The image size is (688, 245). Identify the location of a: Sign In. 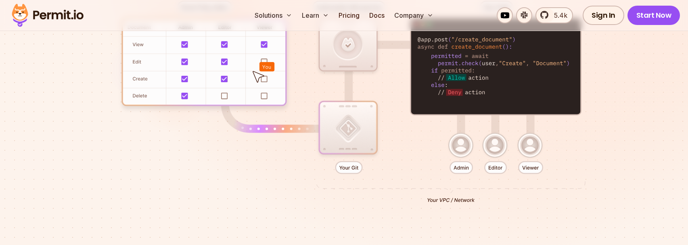
(603, 15).